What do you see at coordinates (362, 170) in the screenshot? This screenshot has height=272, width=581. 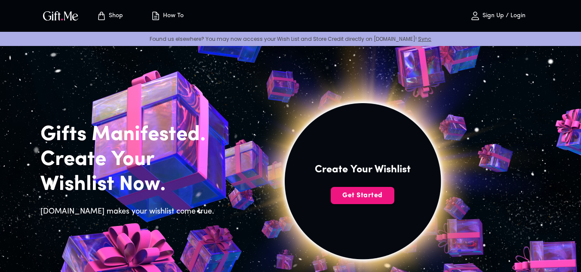 I see `h4: Create Your Wishlist` at bounding box center [362, 170].